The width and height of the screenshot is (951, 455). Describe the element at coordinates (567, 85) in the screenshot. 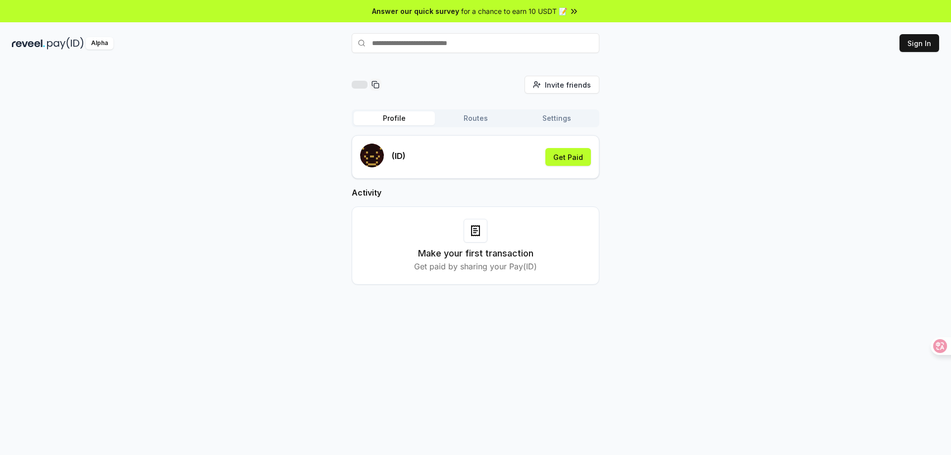

I see `span: Invite friends` at that location.